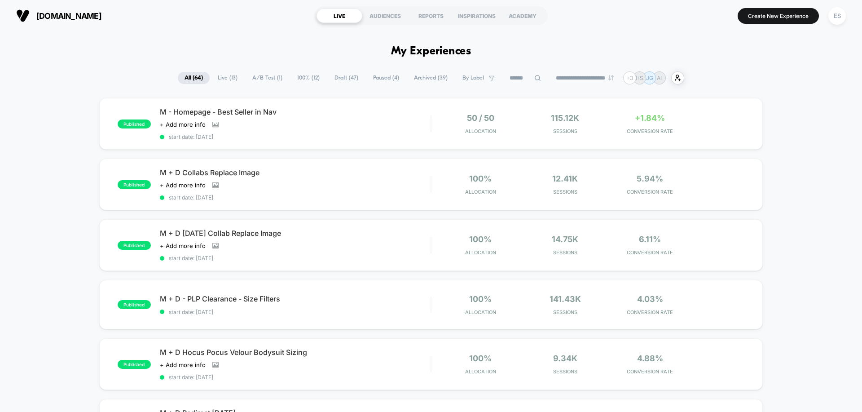 Image resolution: width=862 pixels, height=412 pixels. I want to click on span: Draft ( 47 ), so click(346, 78).